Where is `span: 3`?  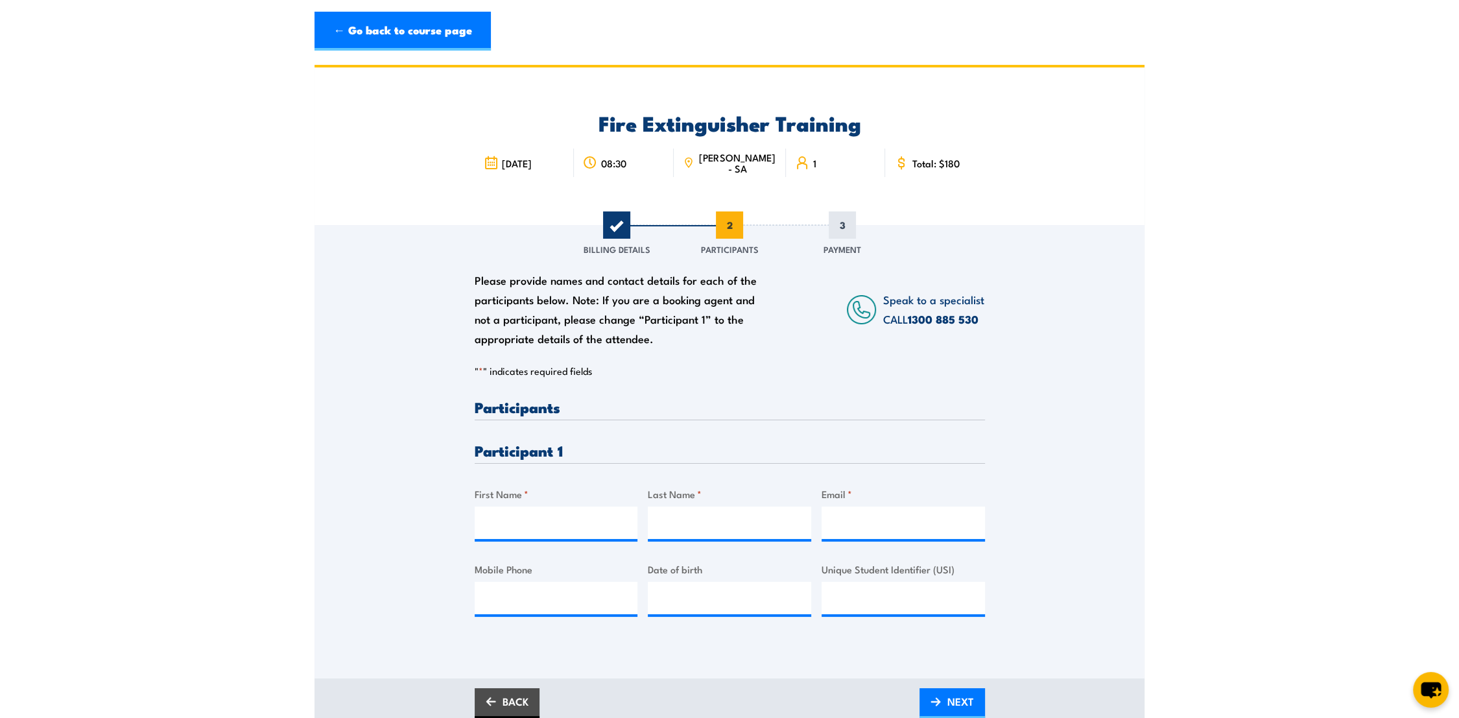
span: 3 is located at coordinates (842, 225).